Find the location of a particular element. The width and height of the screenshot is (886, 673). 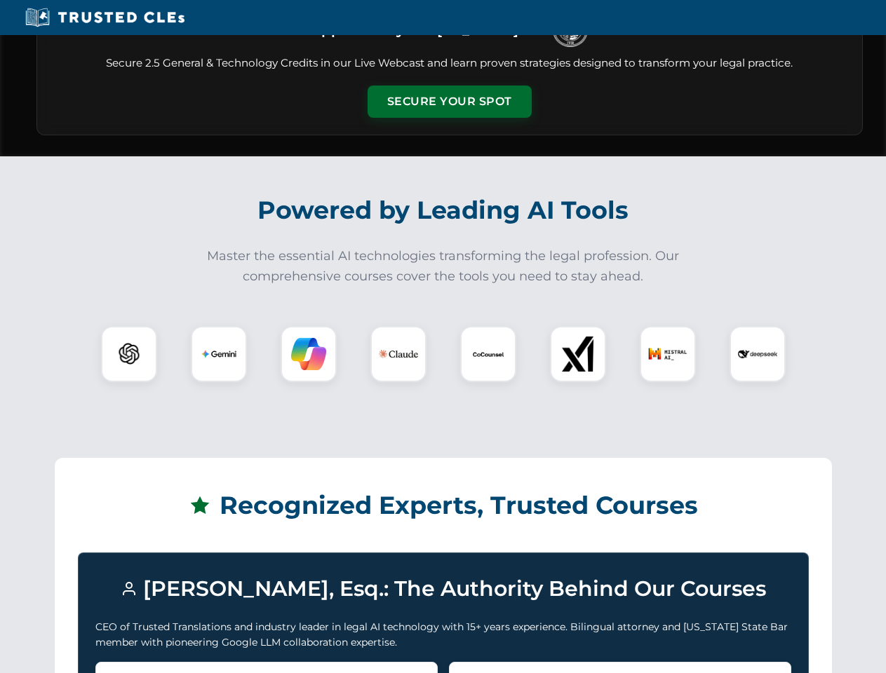

div: Claude is located at coordinates (398, 354).